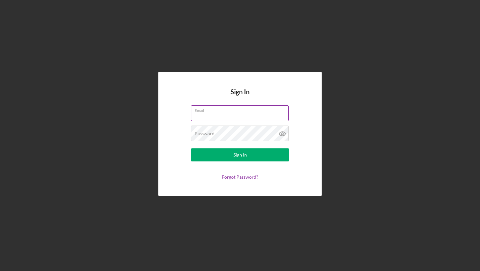 The height and width of the screenshot is (271, 480). What do you see at coordinates (240, 155) in the screenshot?
I see `button: Sign In` at bounding box center [240, 155].